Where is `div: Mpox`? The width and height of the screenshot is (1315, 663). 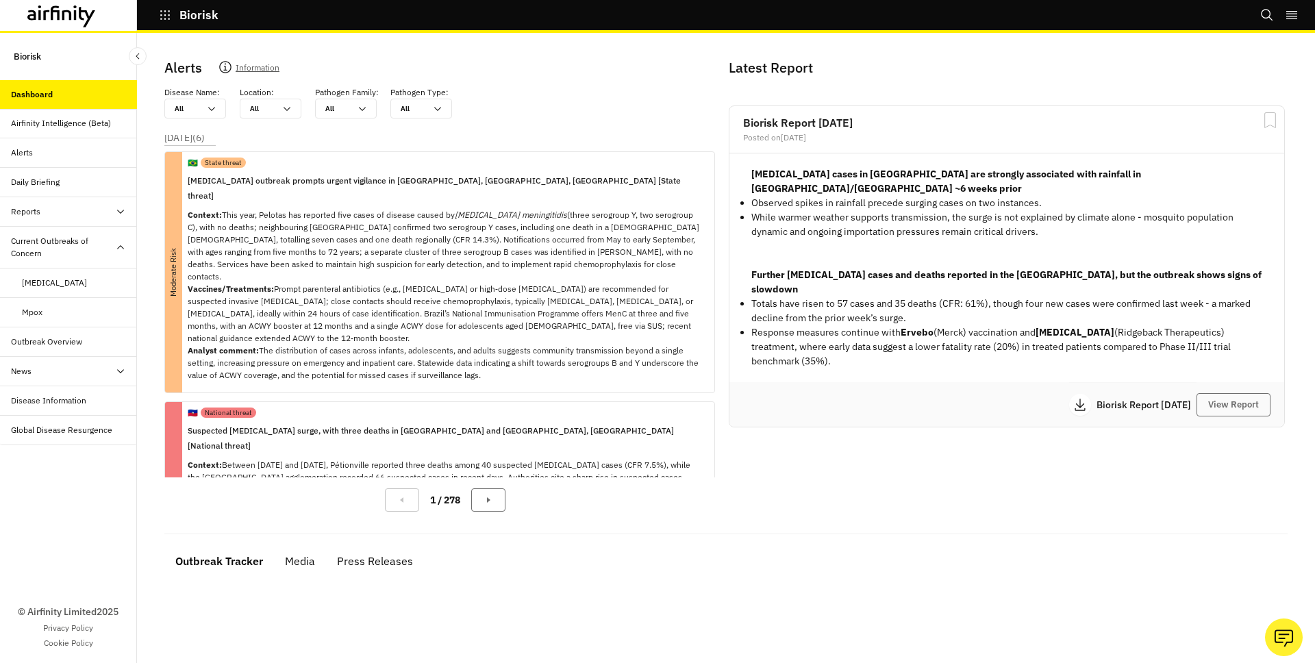 div: Mpox is located at coordinates (32, 312).